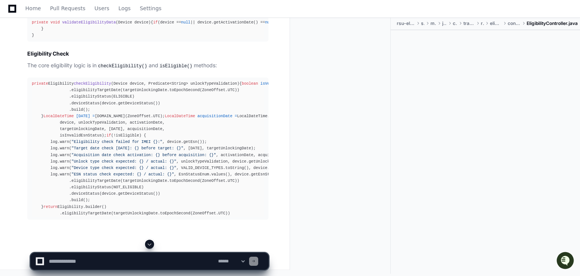 The height and width of the screenshot is (276, 580). Describe the element at coordinates (124, 162) in the screenshot. I see `span: "Unlock type check expected: {} / actual: {}"` at that location.